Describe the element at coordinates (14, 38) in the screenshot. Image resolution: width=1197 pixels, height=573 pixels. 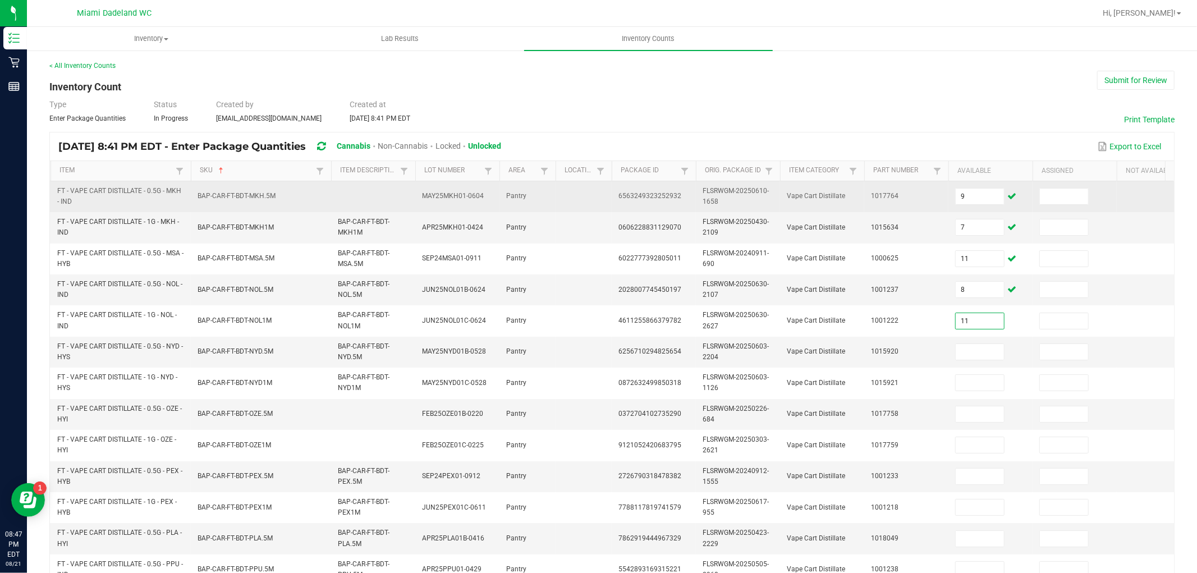
I see `inline-svg: Inventory` at that location.